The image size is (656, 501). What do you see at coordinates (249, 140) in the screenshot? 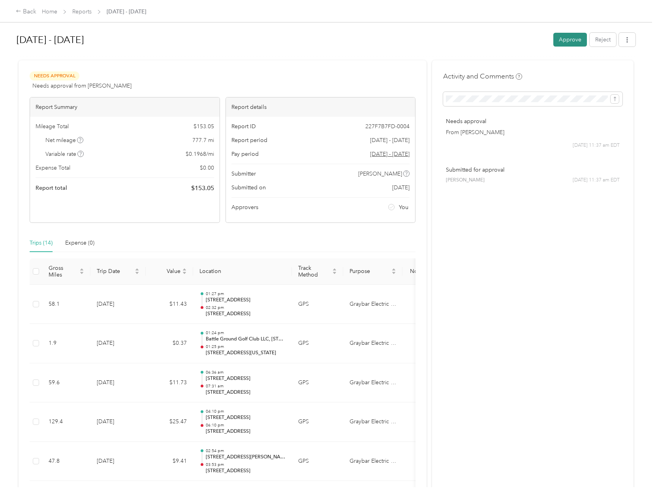
I see `span: Report period` at bounding box center [249, 140].